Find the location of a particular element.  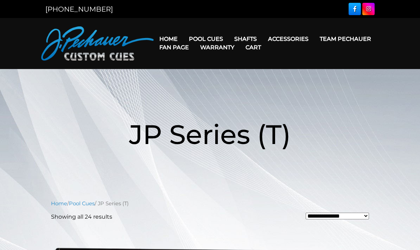

a: Warranty is located at coordinates (217, 47).